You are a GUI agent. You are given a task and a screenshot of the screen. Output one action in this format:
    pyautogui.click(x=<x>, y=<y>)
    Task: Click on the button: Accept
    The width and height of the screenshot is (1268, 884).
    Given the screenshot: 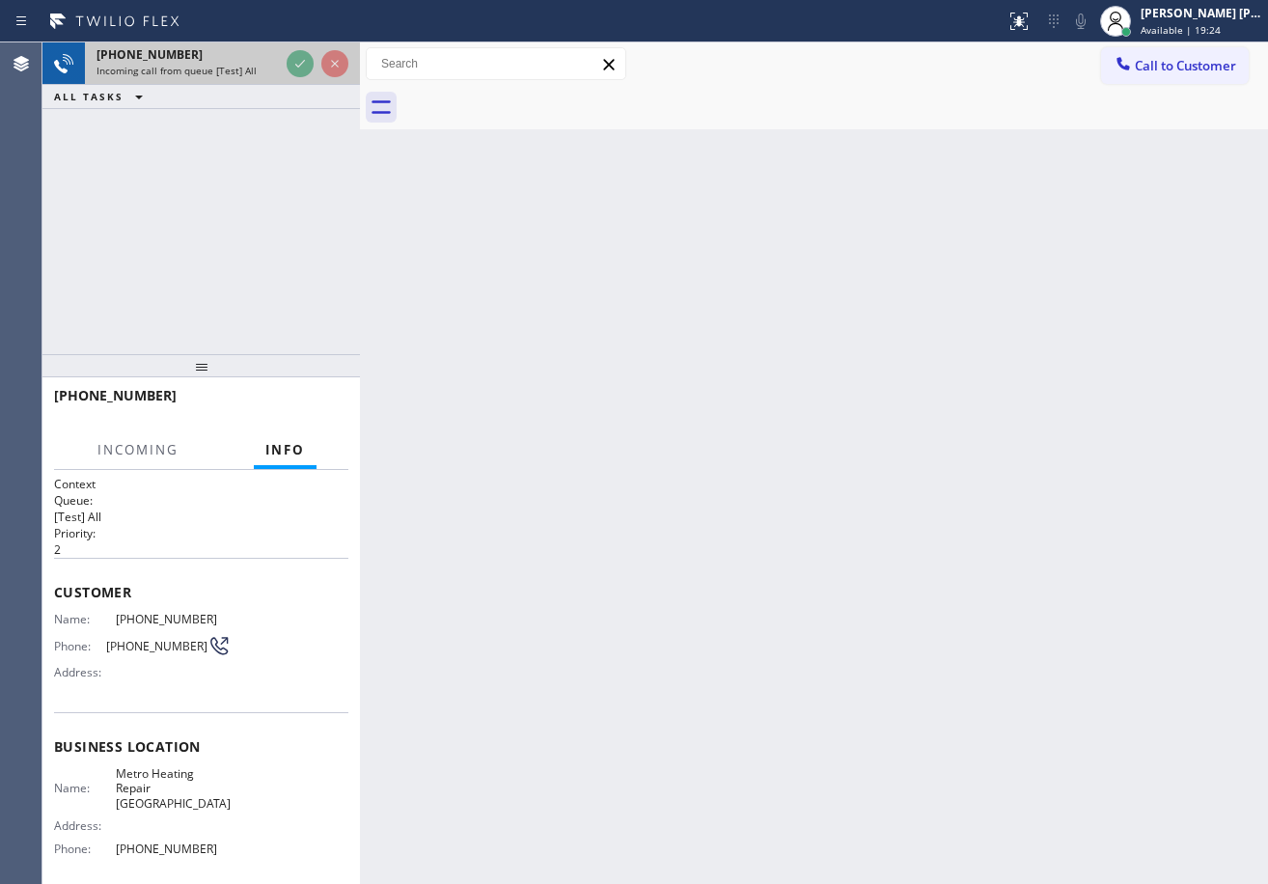 What is the action you would take?
    pyautogui.click(x=300, y=64)
    